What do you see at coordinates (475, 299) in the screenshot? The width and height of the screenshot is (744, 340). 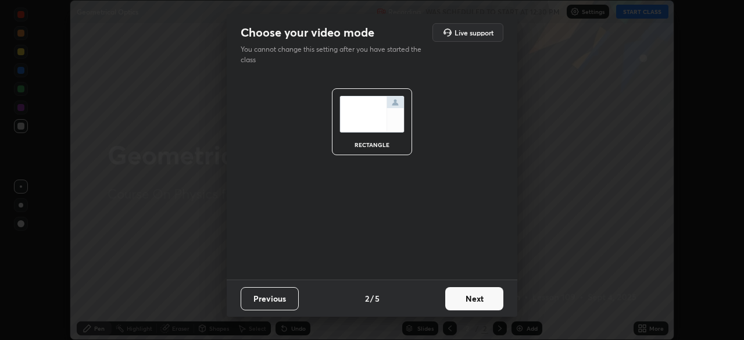 I see `button: Next` at bounding box center [475, 299].